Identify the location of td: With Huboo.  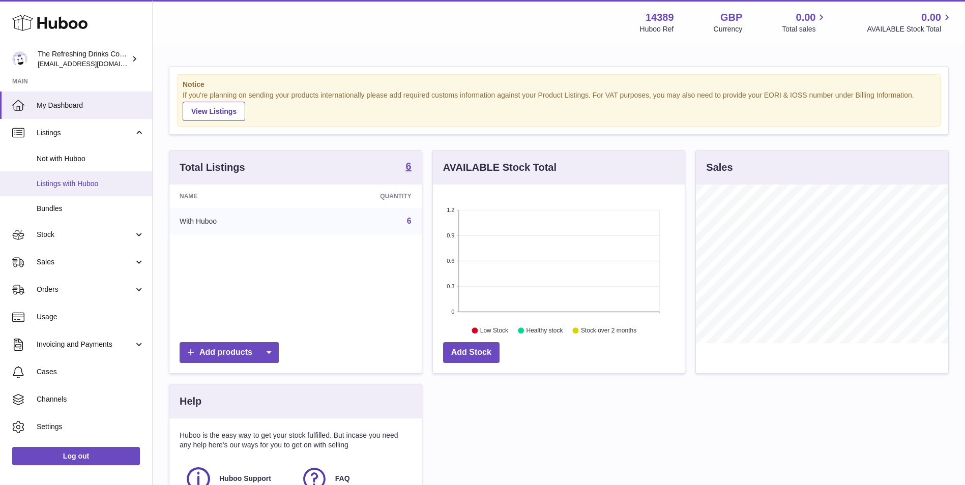
(236, 221).